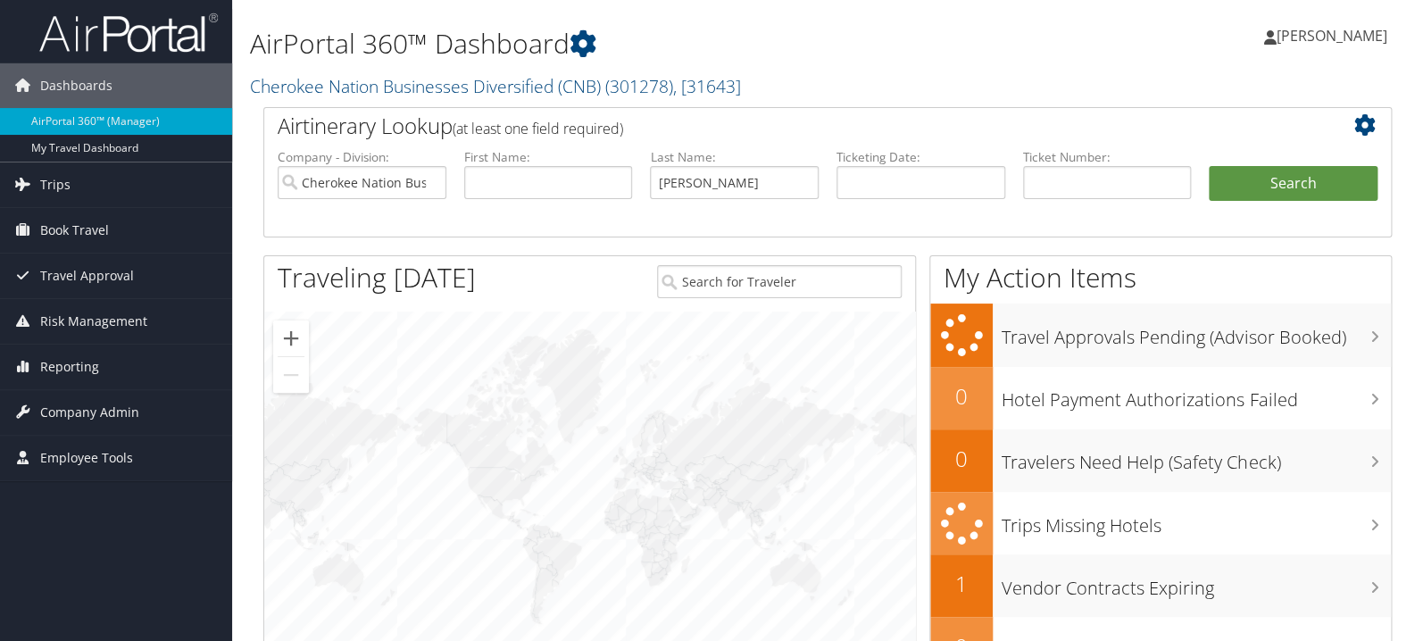 The width and height of the screenshot is (1423, 641). What do you see at coordinates (1196, 395) in the screenshot?
I see `h3: Hotel Payment Authorizations Failed` at bounding box center [1196, 395].